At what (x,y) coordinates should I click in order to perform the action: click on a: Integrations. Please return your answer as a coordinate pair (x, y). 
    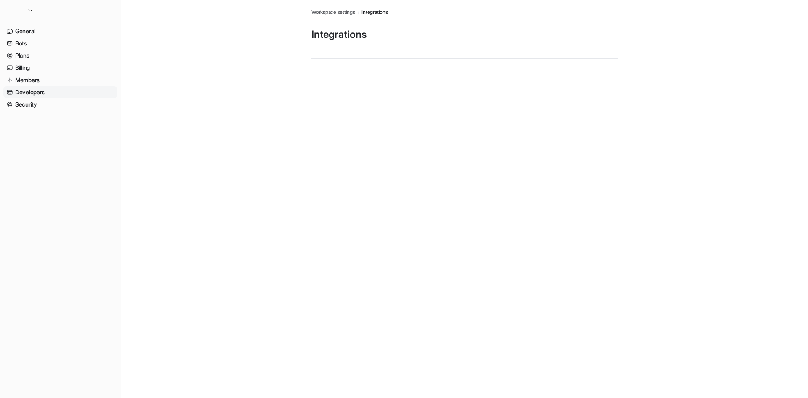
    Looking at the image, I should click on (374, 12).